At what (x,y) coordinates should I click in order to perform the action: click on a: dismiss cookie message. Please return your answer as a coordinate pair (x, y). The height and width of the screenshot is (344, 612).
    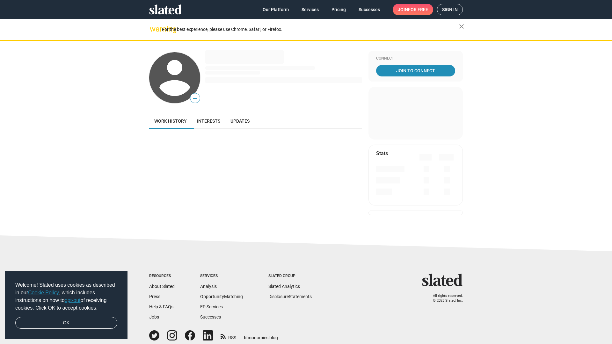
    Looking at the image, I should click on (66, 323).